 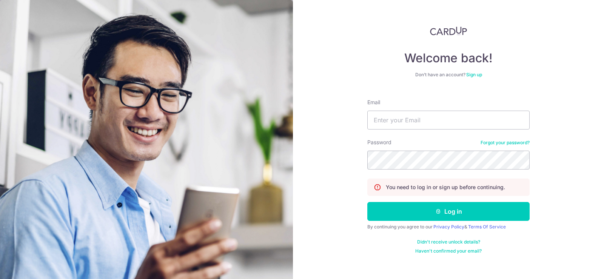 I want to click on a: Sign up, so click(x=474, y=74).